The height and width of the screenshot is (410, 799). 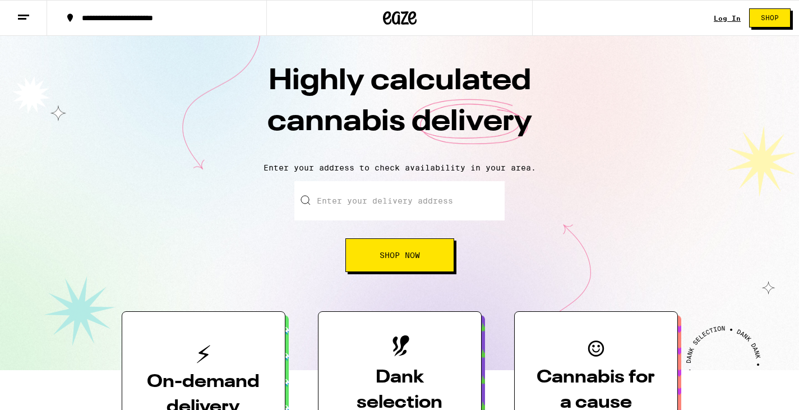 What do you see at coordinates (399, 201) in the screenshot?
I see `input: Enter your delivery address` at bounding box center [399, 201].